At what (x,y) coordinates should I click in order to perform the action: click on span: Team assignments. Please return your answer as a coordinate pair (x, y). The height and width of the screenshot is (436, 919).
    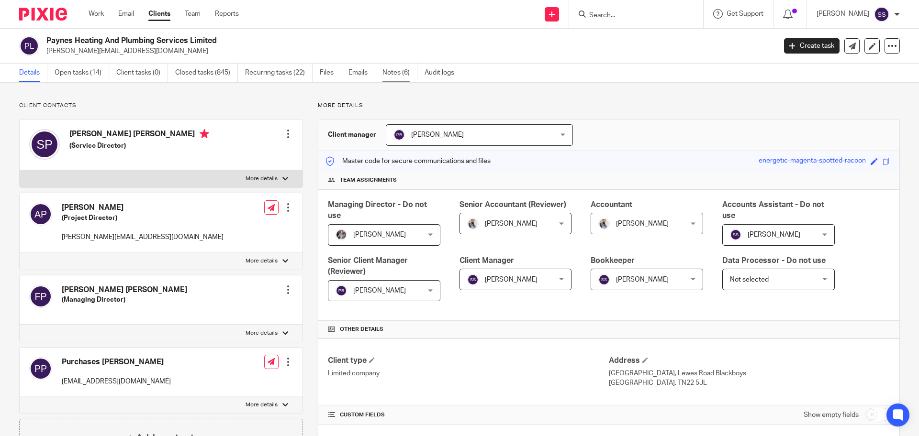
    Looking at the image, I should click on (368, 180).